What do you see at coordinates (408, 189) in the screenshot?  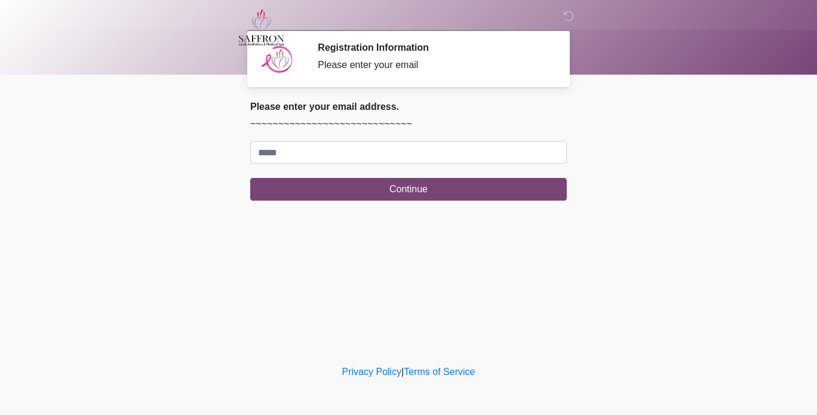 I see `button: Continue` at bounding box center [408, 189].